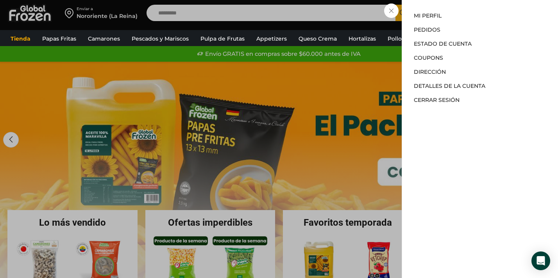 This screenshot has height=278, width=558. What do you see at coordinates (427, 30) in the screenshot?
I see `a: Pedidos` at bounding box center [427, 30].